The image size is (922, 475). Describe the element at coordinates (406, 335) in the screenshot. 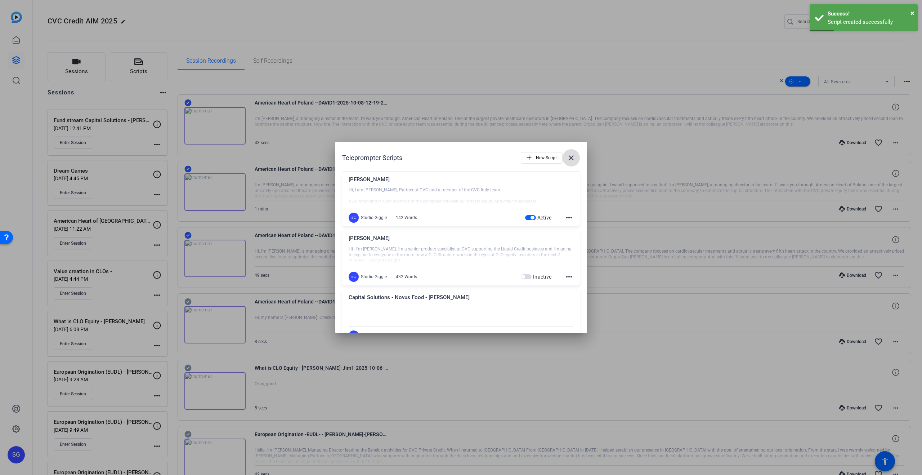

I see `div: 211 Words` at that location.